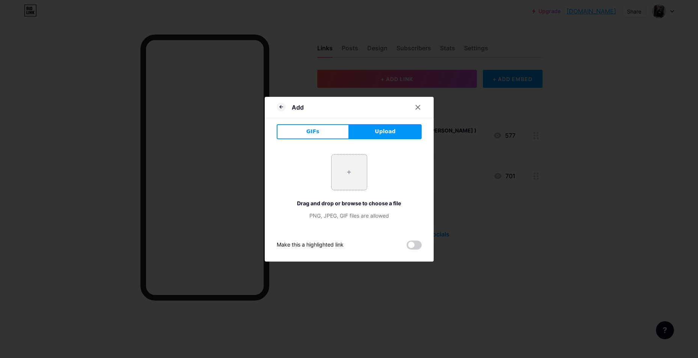 The image size is (698, 358). I want to click on div: Add, so click(298, 107).